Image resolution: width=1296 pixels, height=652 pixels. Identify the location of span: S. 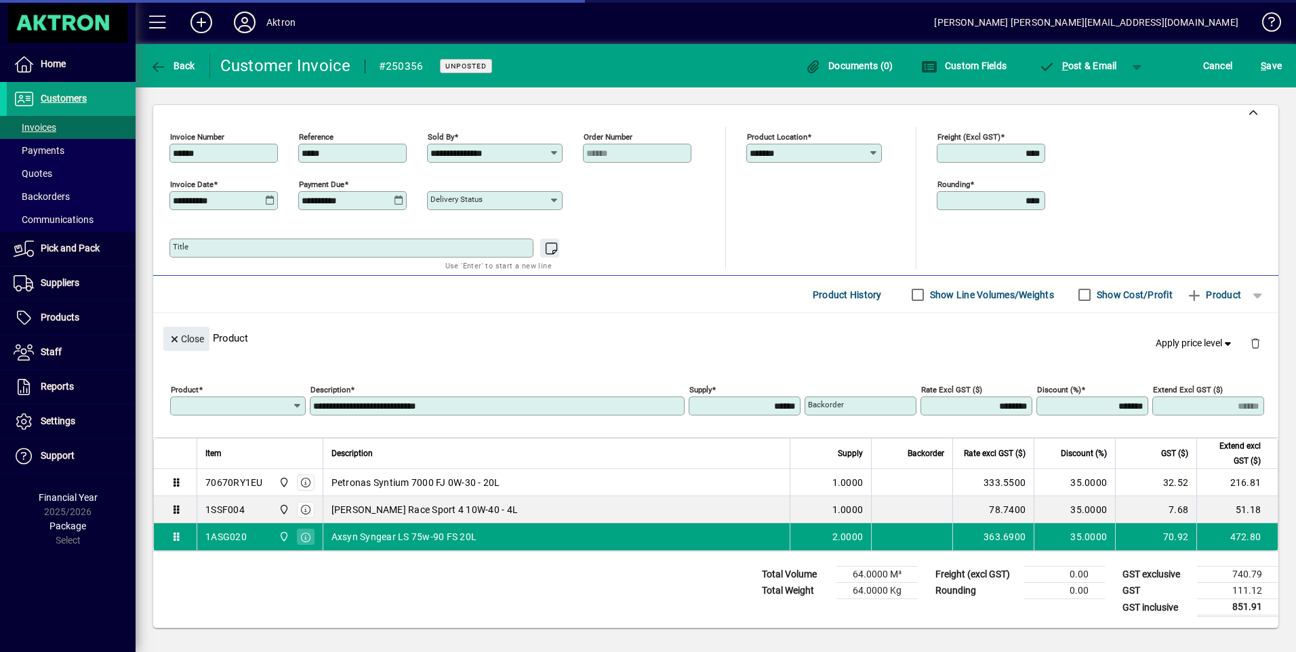
(1263, 66).